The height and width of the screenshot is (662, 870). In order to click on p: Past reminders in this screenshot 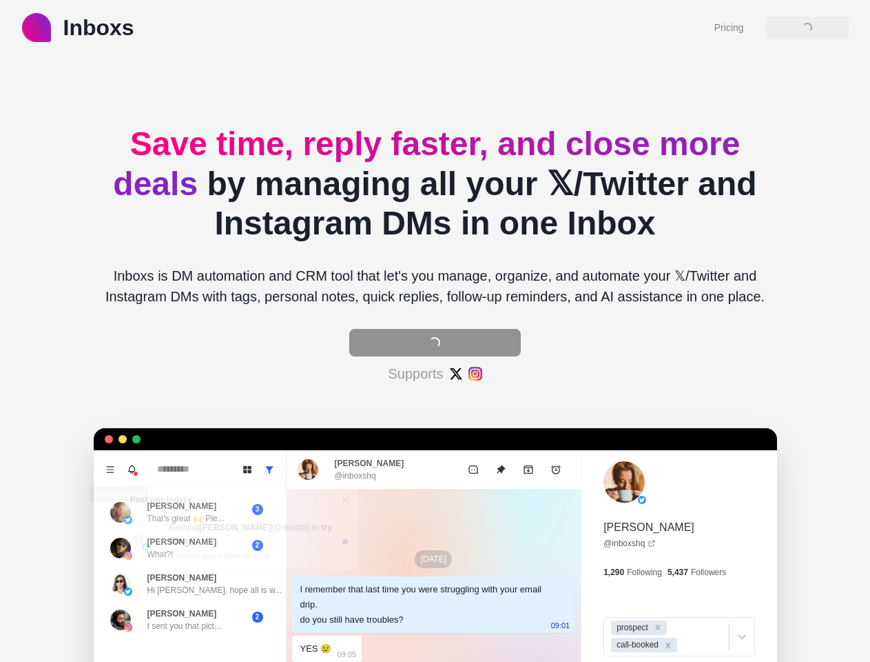, I will do `click(161, 499)`.